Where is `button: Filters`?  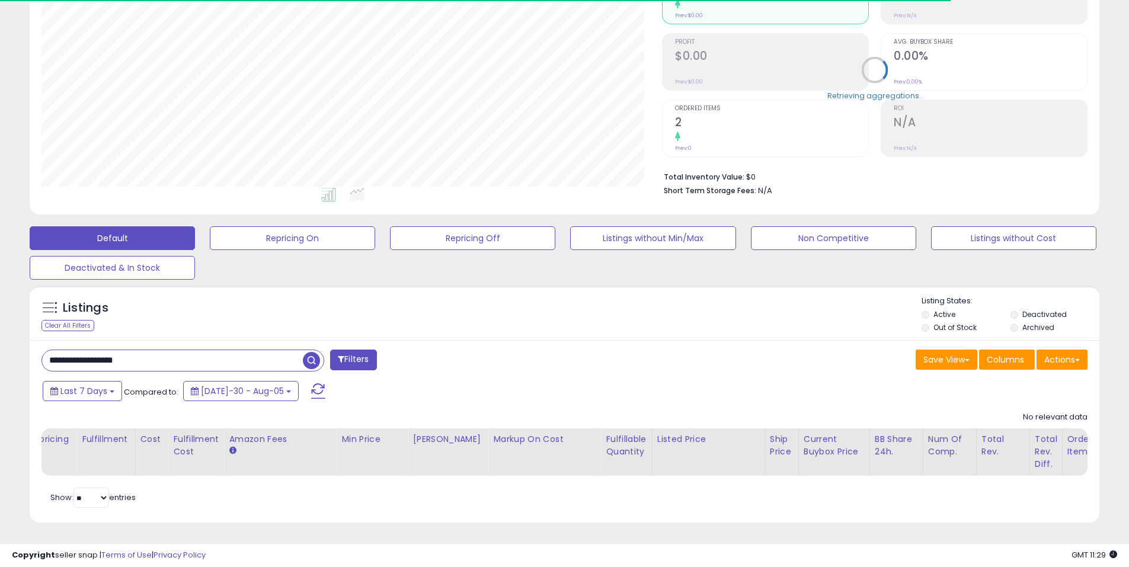
button: Filters is located at coordinates (353, 360).